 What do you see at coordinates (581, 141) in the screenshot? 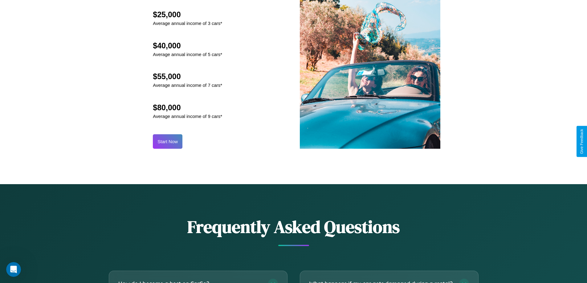
I see `div: Give Feedback` at bounding box center [581, 141].